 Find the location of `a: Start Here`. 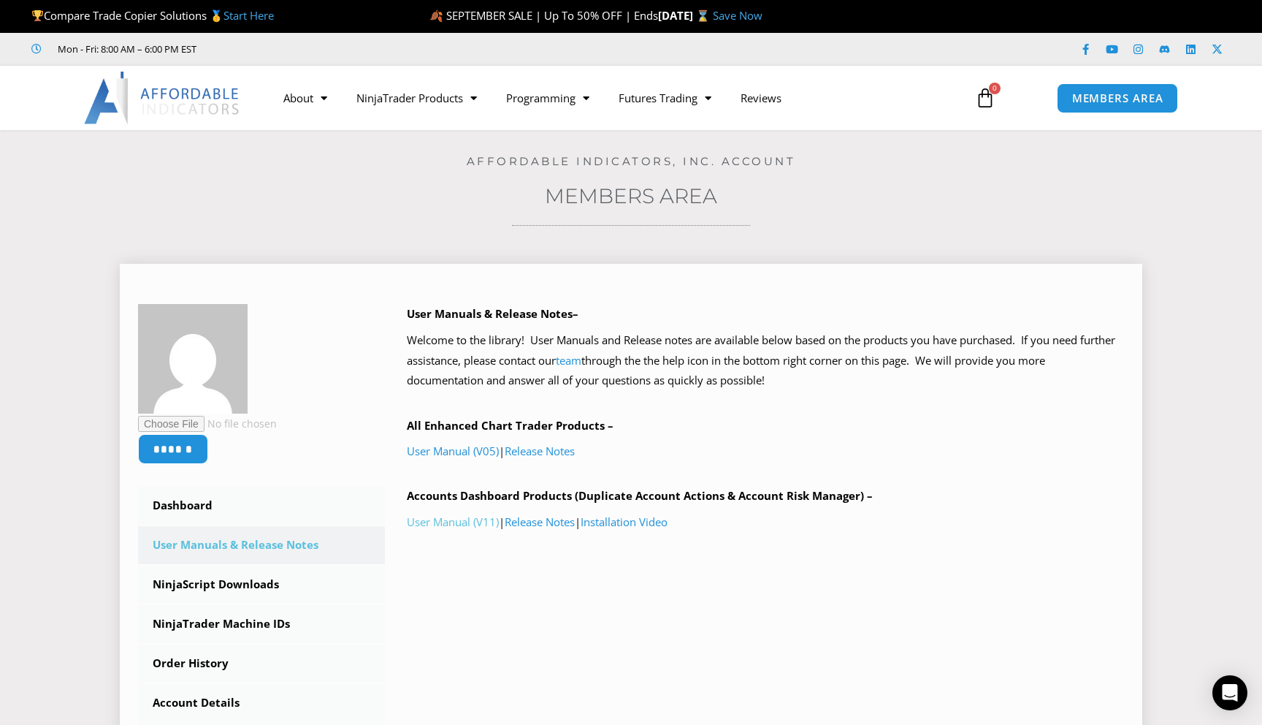

a: Start Here is located at coordinates (248, 15).